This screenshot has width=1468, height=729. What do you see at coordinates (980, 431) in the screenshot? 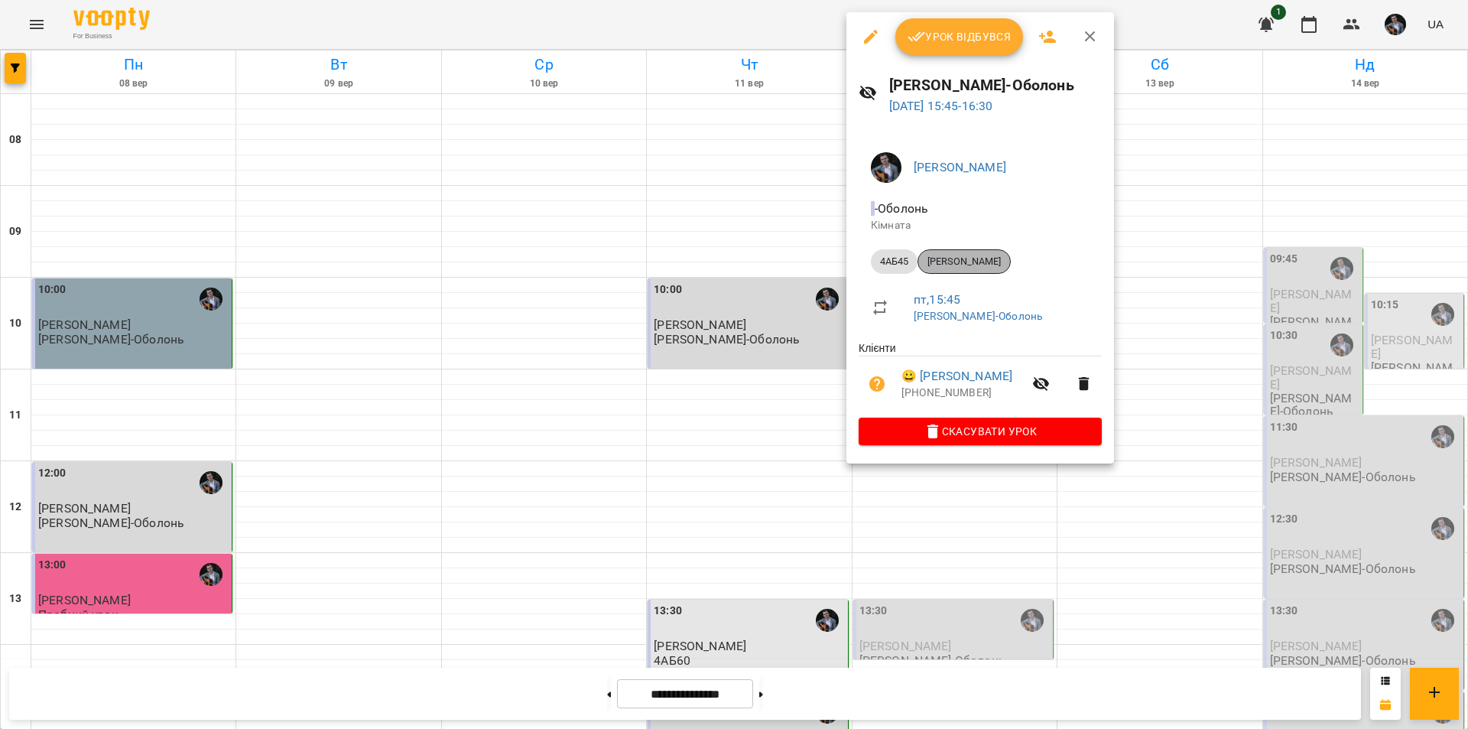
I see `span: Скасувати Урок` at bounding box center [980, 431].